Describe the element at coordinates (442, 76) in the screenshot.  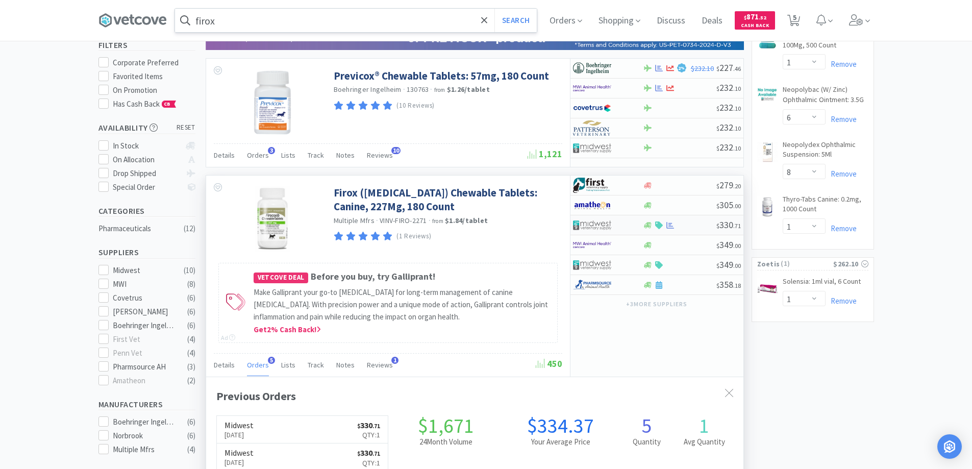
I see `a: Previcox® Chewable Tablets: 57mg, 180 Count` at that location.